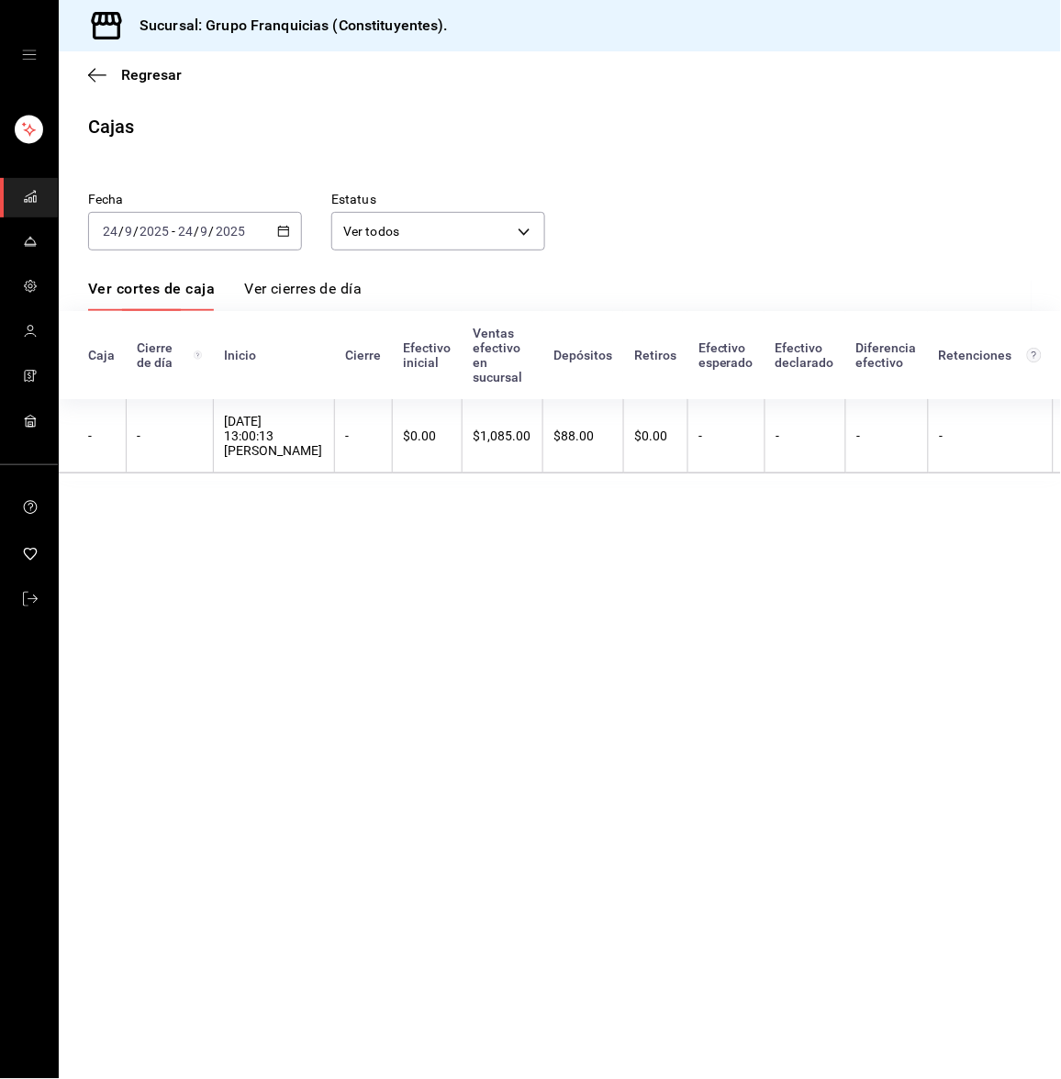 The width and height of the screenshot is (1061, 1079). What do you see at coordinates (438, 200) in the screenshot?
I see `label: Estatus` at bounding box center [438, 200].